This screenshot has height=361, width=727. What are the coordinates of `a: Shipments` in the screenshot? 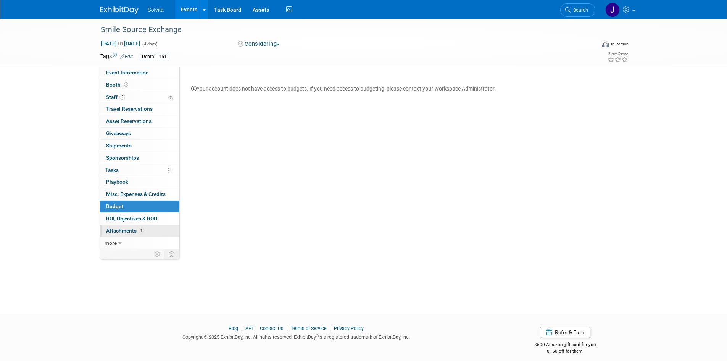 It's located at (140, 145).